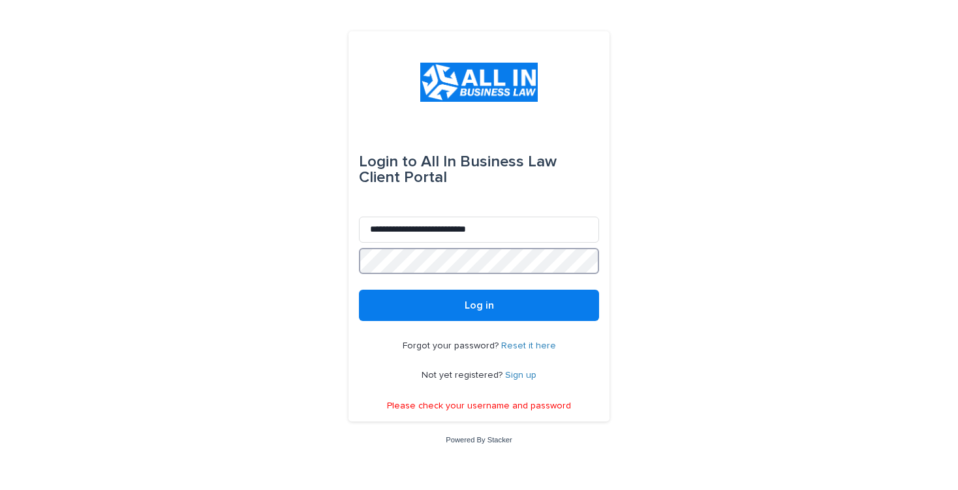 The height and width of the screenshot is (490, 958). I want to click on img: tZFo3tXJTahZtpq23GXw, so click(478, 82).